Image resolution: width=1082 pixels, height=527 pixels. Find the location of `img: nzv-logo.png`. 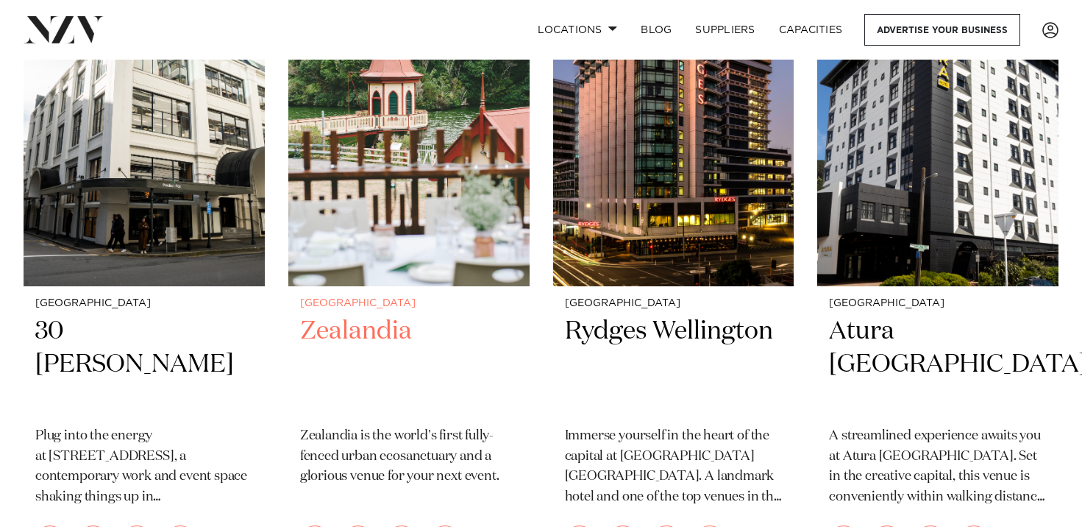

img: nzv-logo.png is located at coordinates (63, 29).